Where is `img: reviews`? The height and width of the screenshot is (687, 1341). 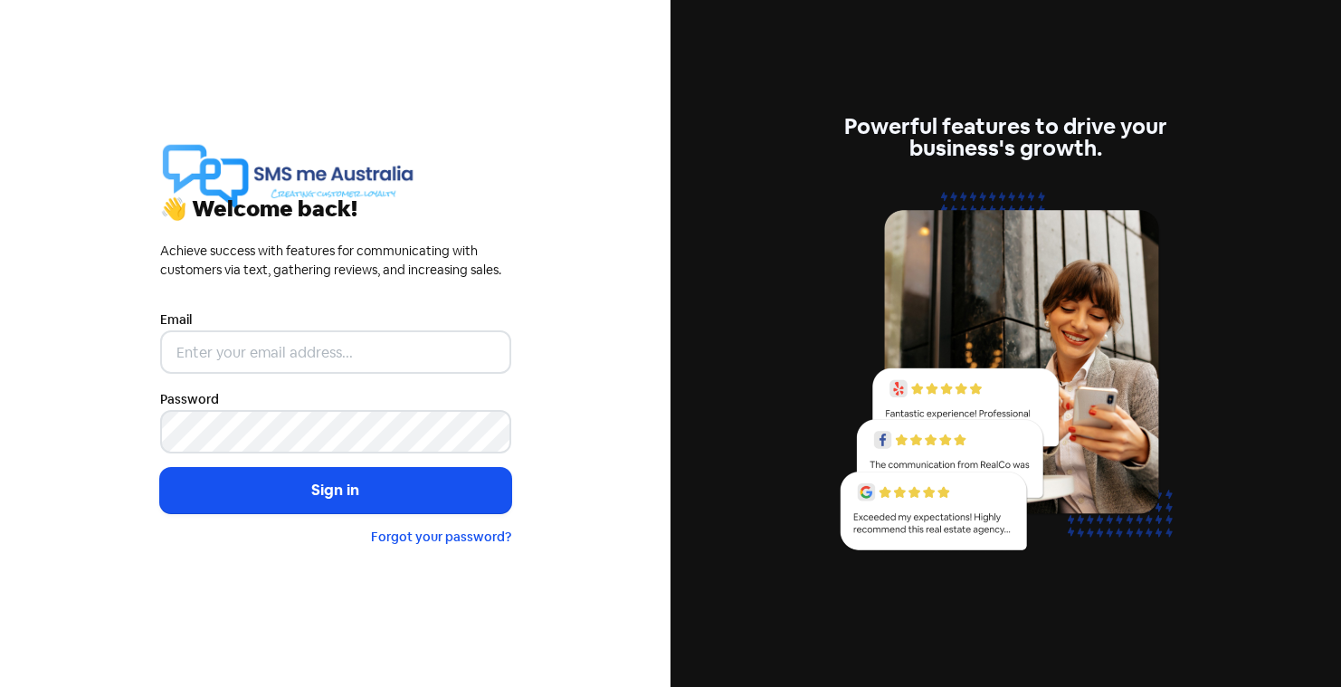
img: reviews is located at coordinates (1006, 375).